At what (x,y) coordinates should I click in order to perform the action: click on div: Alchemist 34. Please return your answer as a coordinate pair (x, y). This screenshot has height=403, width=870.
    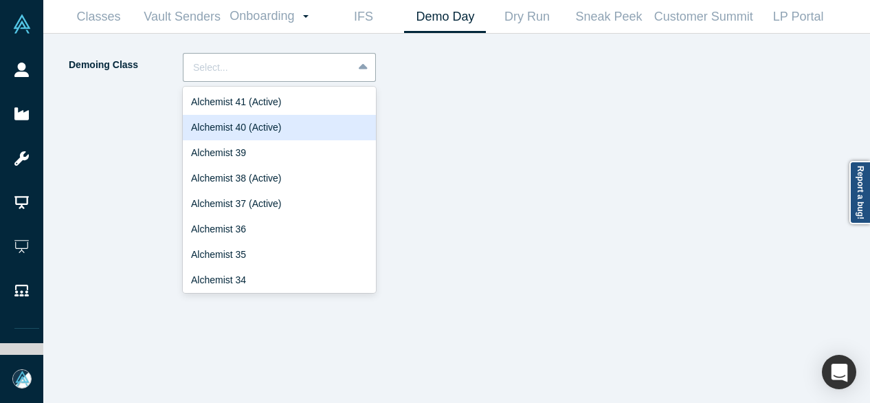
    Looking at the image, I should click on (279, 280).